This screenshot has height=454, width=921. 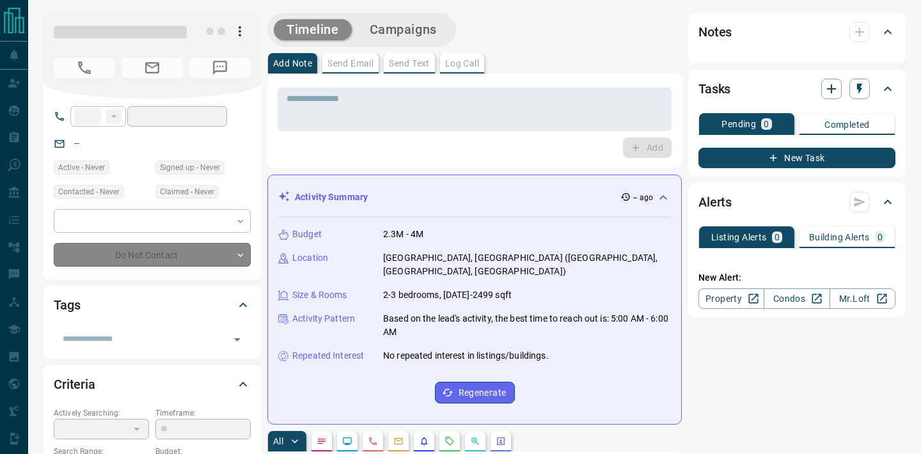 I want to click on p: Activity Pattern, so click(x=324, y=319).